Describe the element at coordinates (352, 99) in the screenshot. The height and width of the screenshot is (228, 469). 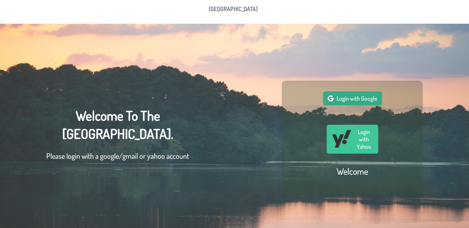
I see `button: Login with Google` at that location.